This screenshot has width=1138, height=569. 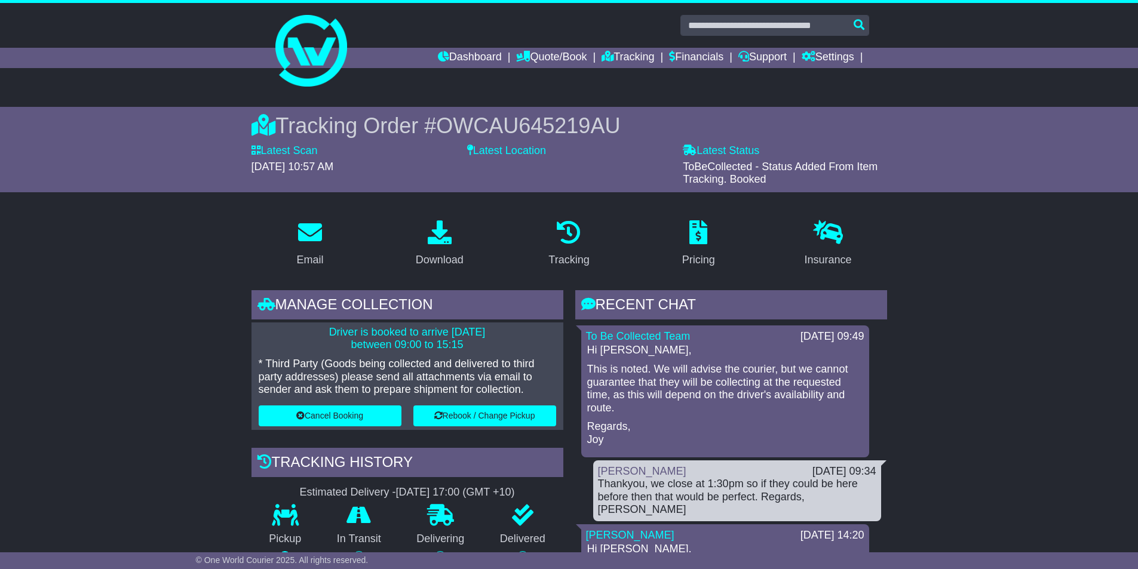 What do you see at coordinates (638, 336) in the screenshot?
I see `a: To Be Collected Team` at bounding box center [638, 336].